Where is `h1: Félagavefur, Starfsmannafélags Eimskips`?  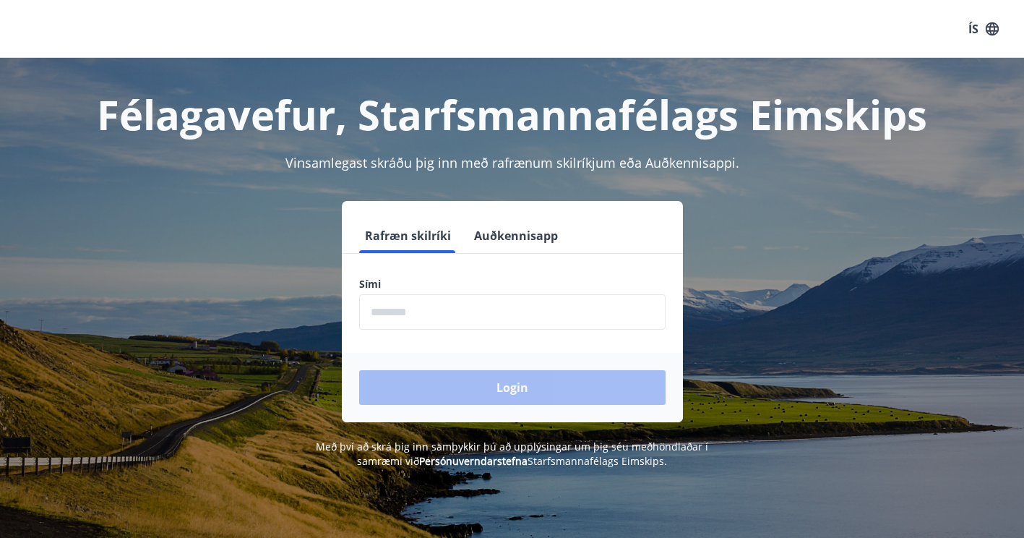 h1: Félagavefur, Starfsmannafélags Eimskips is located at coordinates (512, 114).